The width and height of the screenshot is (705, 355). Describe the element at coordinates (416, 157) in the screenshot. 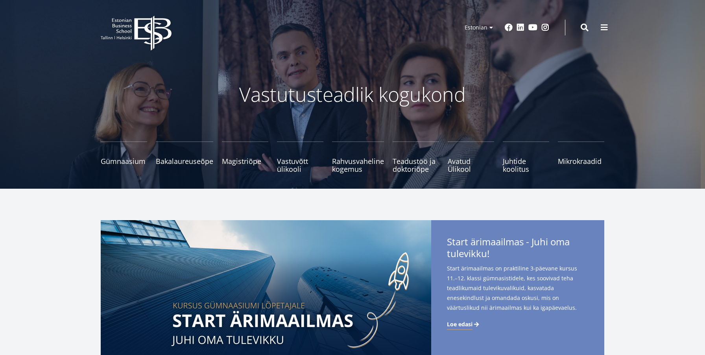

I see `a: Teadustöö ja doktoriõpe` at that location.